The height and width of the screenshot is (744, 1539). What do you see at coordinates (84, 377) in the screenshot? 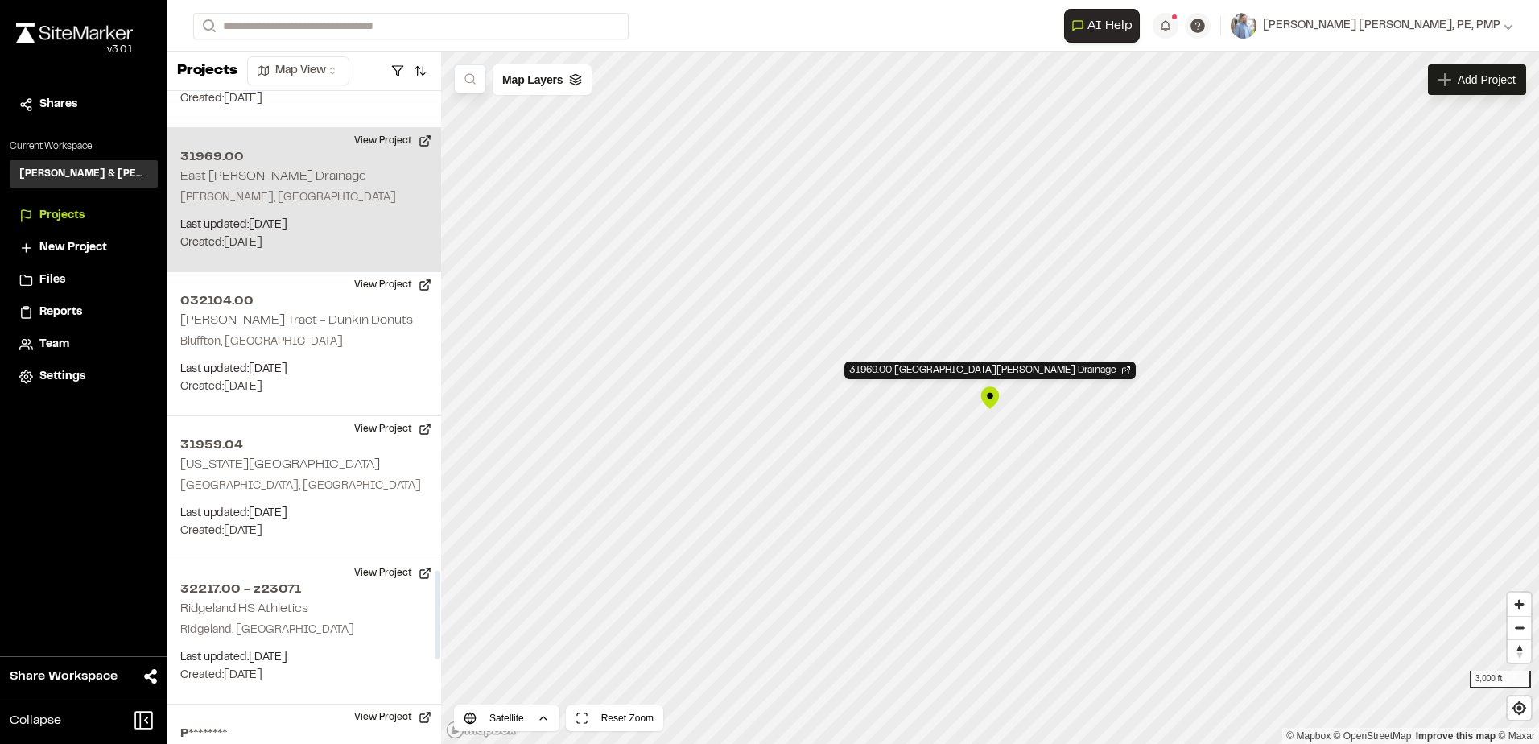
I see `a: Settings` at bounding box center [84, 377].